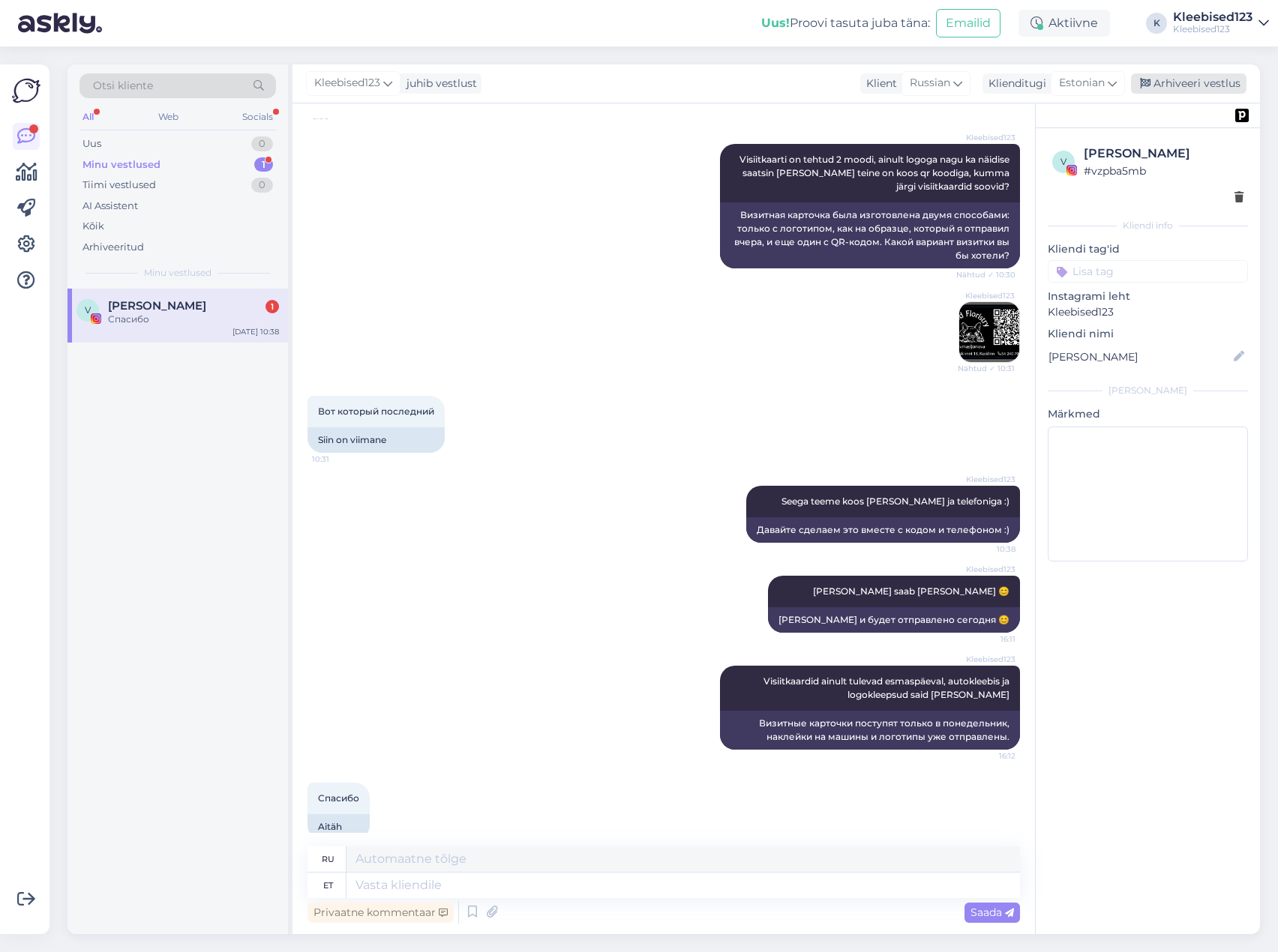 The width and height of the screenshot is (1278, 952). Describe the element at coordinates (1147, 225) in the screenshot. I see `div: Kliendi info` at that location.